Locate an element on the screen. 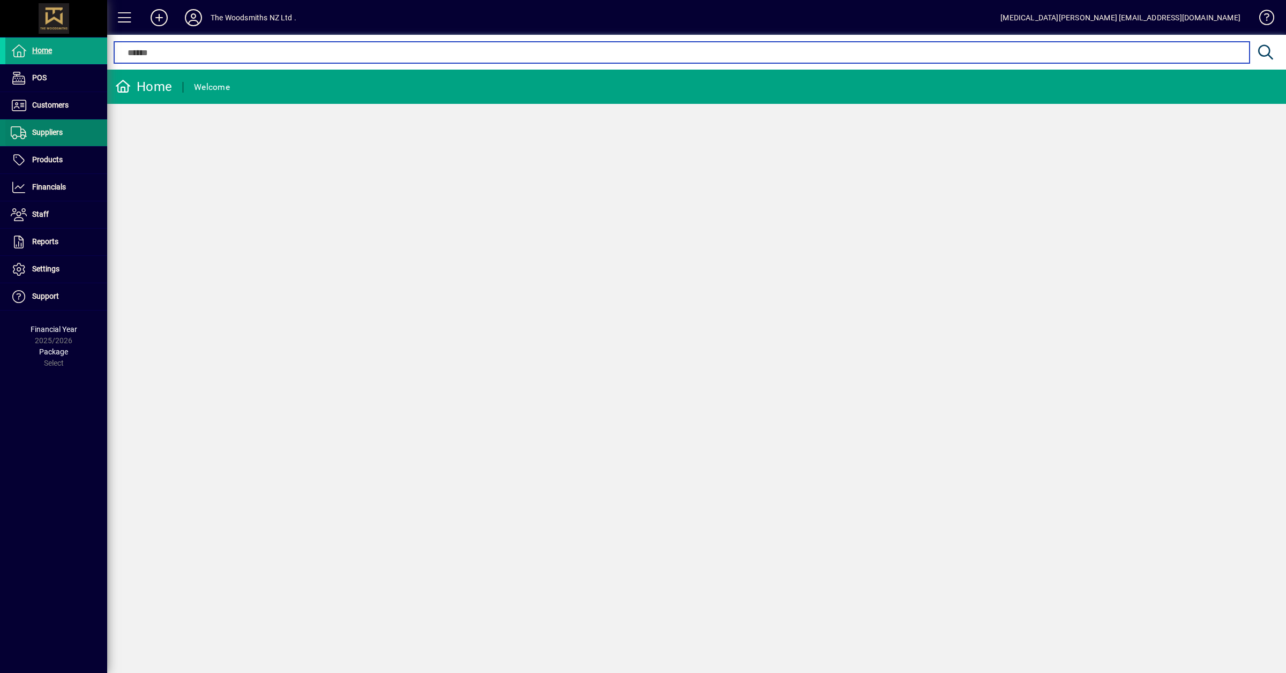  span: Reports is located at coordinates (45, 242).